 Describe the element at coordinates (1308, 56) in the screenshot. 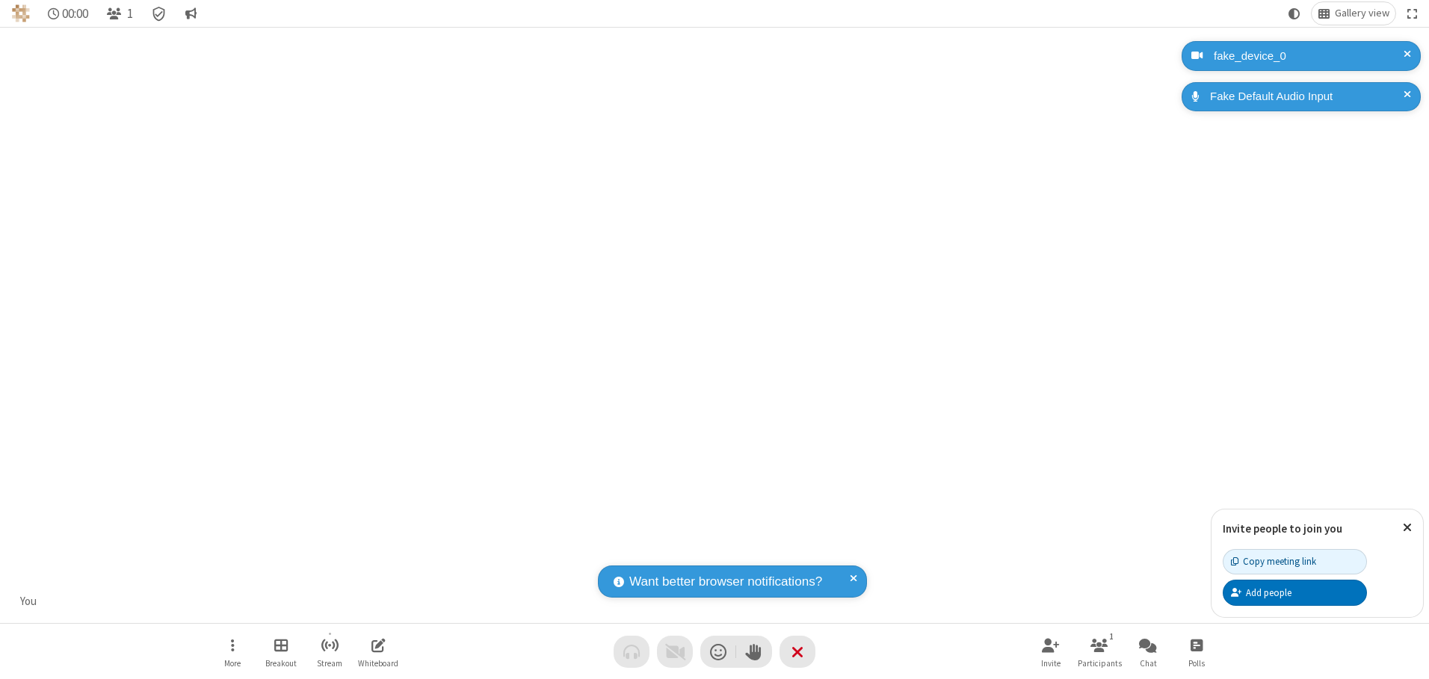

I see `div: fake_device_0` at that location.